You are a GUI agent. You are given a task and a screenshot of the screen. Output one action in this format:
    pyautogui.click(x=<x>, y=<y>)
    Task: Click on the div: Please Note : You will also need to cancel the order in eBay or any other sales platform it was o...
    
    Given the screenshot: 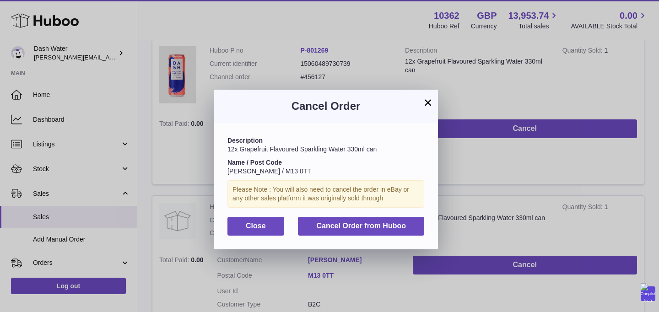 What is the action you would take?
    pyautogui.click(x=326, y=194)
    